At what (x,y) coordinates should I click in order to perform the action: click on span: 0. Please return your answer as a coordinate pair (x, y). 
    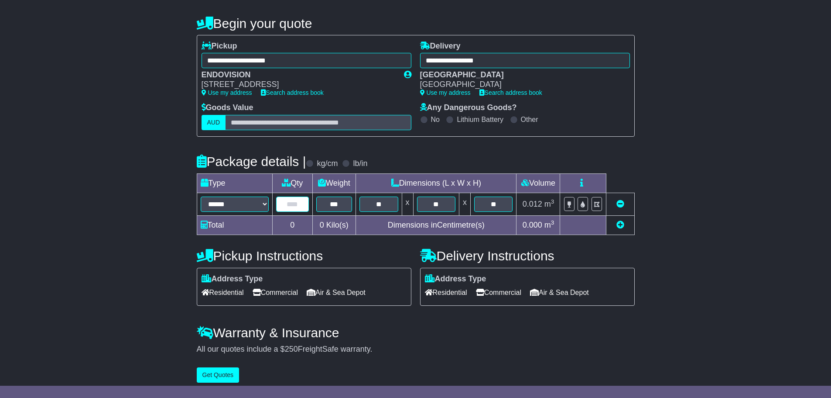
    Looking at the image, I should click on (322, 225).